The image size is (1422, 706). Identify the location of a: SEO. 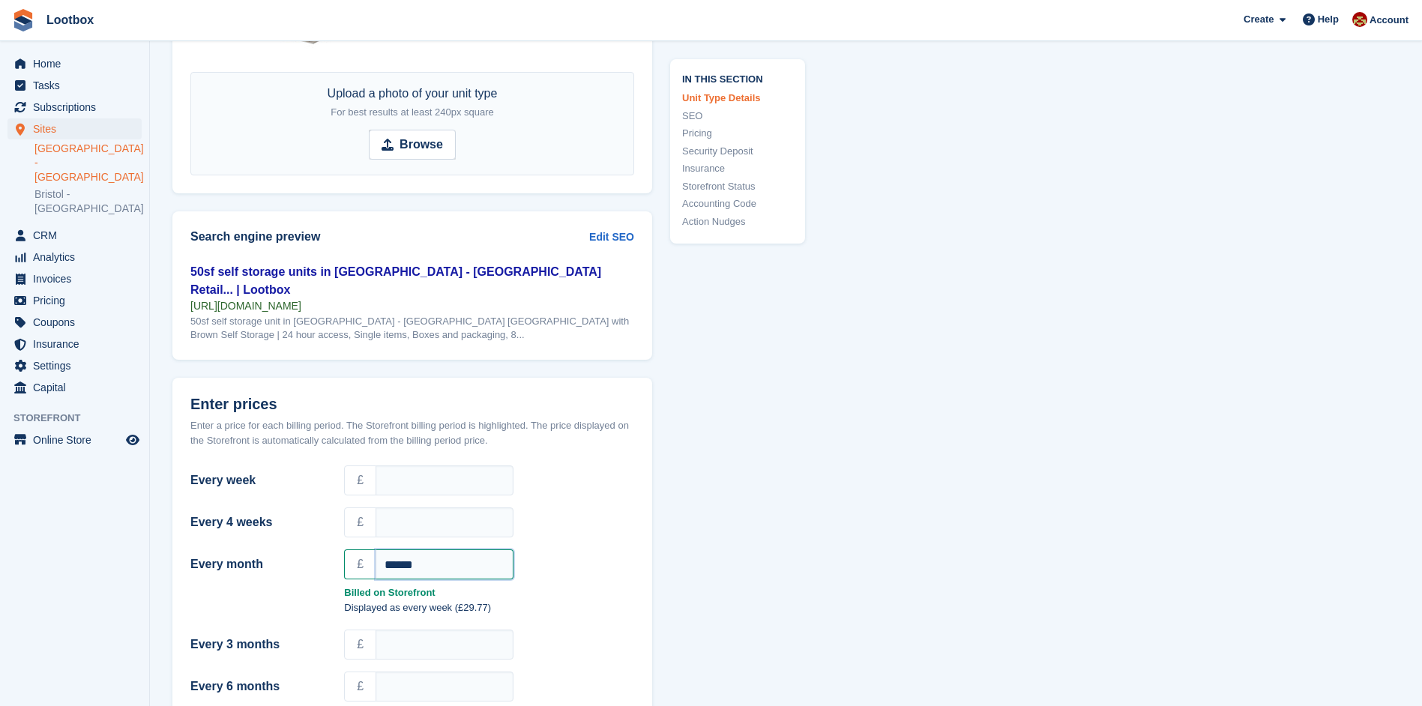
(738, 115).